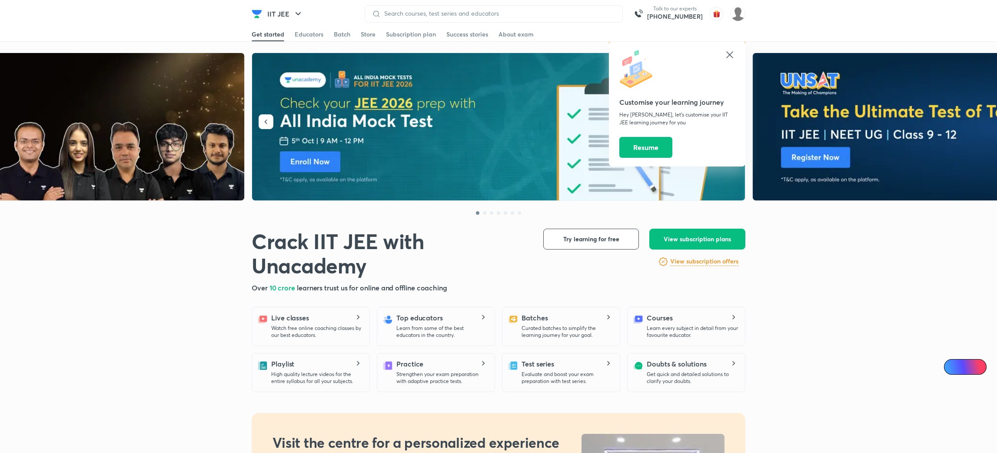 Image resolution: width=997 pixels, height=453 pixels. Describe the element at coordinates (692, 378) in the screenshot. I see `p: Get quick and detailed solutions to clarify your doubts.` at that location.